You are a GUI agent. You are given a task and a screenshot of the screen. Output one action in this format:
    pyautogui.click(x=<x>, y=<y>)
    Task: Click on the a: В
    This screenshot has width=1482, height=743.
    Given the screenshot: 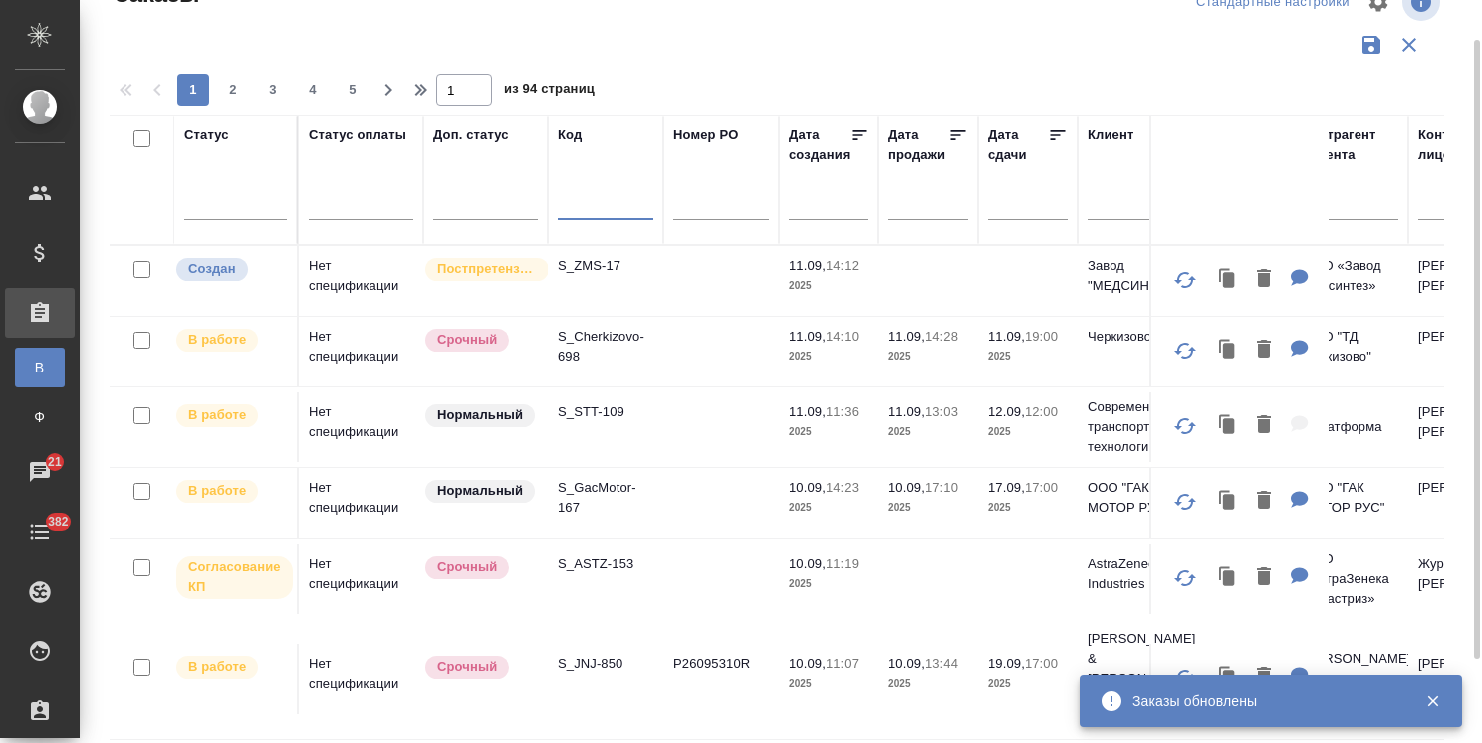 What is the action you would take?
    pyautogui.click(x=40, y=367)
    